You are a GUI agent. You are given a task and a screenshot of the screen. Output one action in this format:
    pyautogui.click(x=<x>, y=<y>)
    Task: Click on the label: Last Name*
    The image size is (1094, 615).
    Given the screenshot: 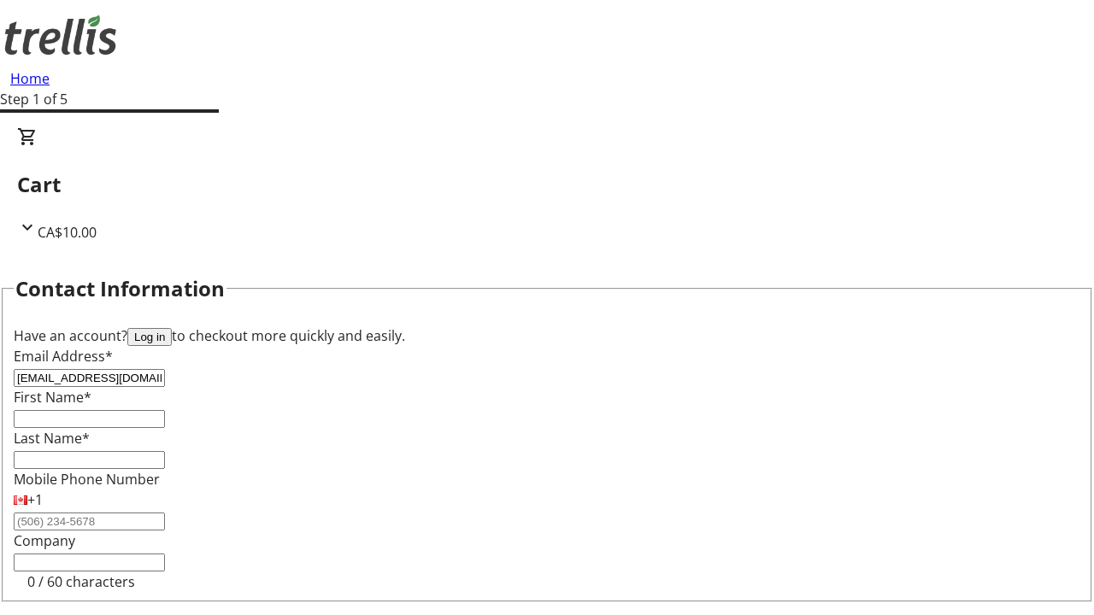 What is the action you would take?
    pyautogui.click(x=51, y=438)
    